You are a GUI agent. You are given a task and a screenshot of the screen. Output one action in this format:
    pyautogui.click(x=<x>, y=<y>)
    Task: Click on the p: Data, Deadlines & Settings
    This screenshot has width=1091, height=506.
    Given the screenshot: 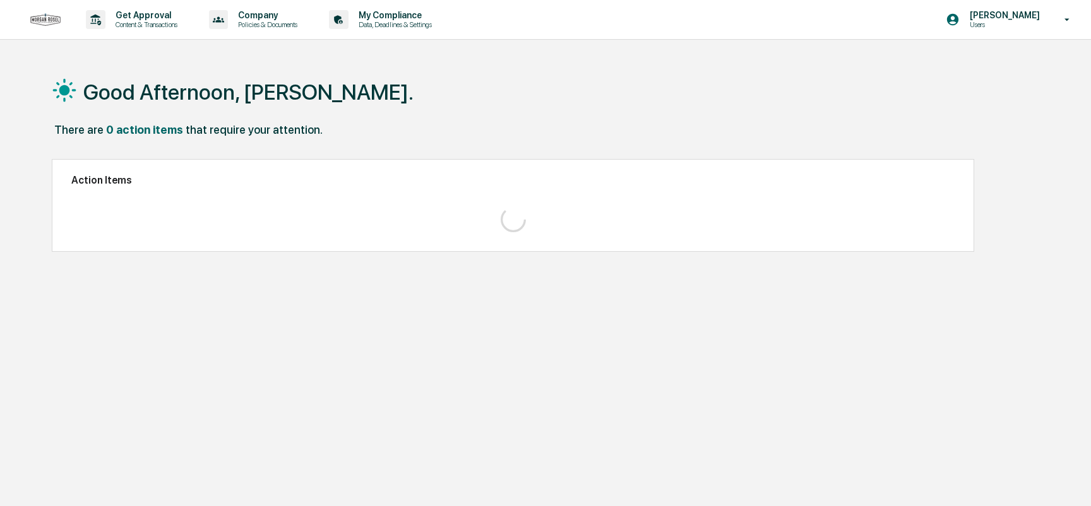 What is the action you would take?
    pyautogui.click(x=393, y=25)
    